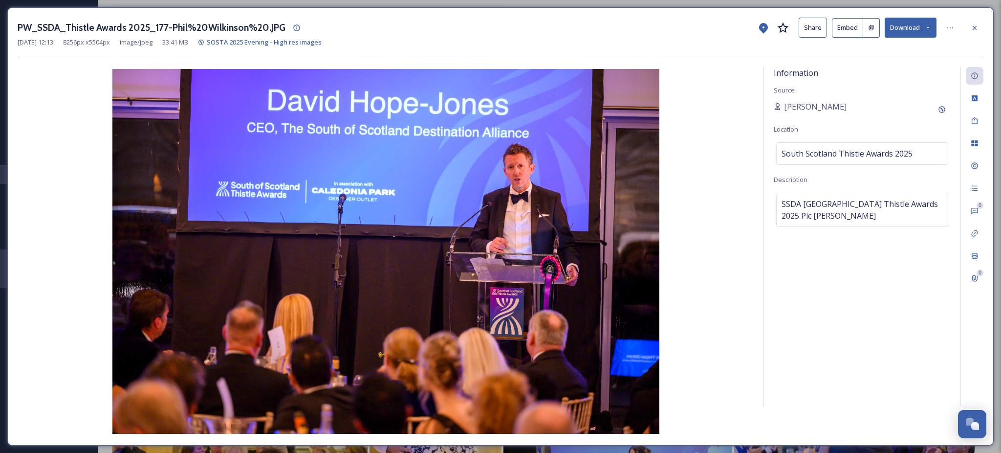  Describe the element at coordinates (264, 42) in the screenshot. I see `span: SOSTA 2025 Evening - High res images` at that location.